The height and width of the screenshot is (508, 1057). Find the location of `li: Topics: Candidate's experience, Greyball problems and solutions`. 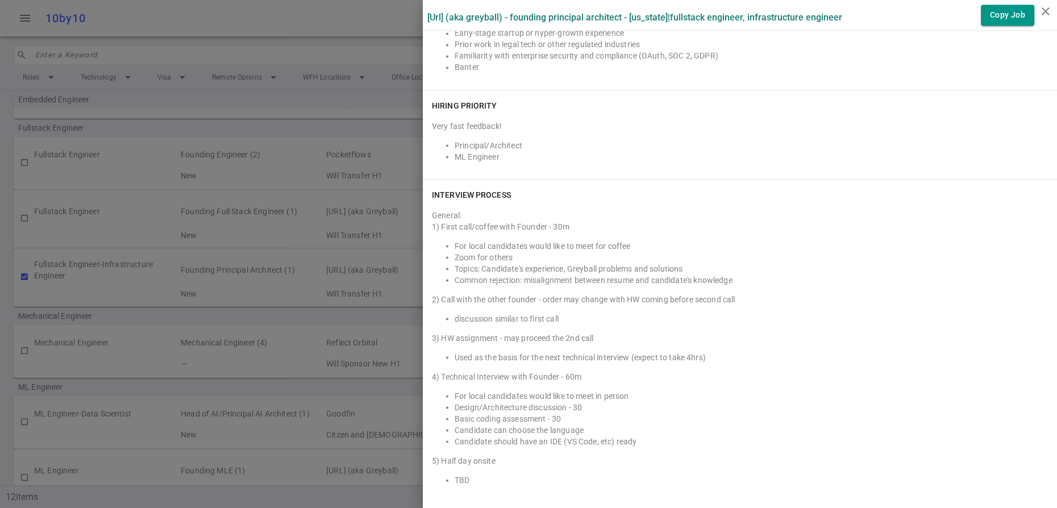

li: Topics: Candidate's experience, Greyball problems and solutions is located at coordinates (752, 268).